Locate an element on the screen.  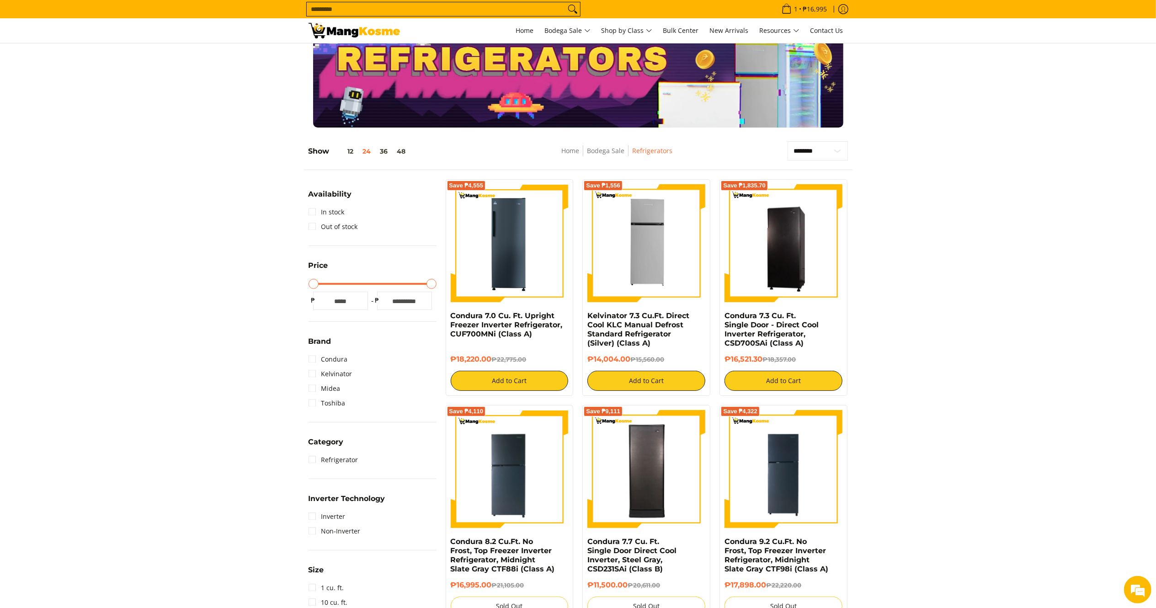
span: Save ₱4,110 is located at coordinates (466, 411).